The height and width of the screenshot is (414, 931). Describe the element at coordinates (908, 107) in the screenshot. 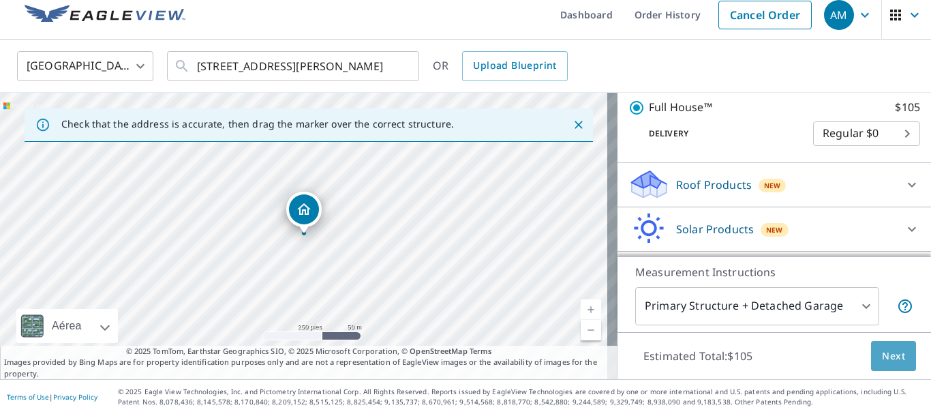

I see `p: $105` at that location.